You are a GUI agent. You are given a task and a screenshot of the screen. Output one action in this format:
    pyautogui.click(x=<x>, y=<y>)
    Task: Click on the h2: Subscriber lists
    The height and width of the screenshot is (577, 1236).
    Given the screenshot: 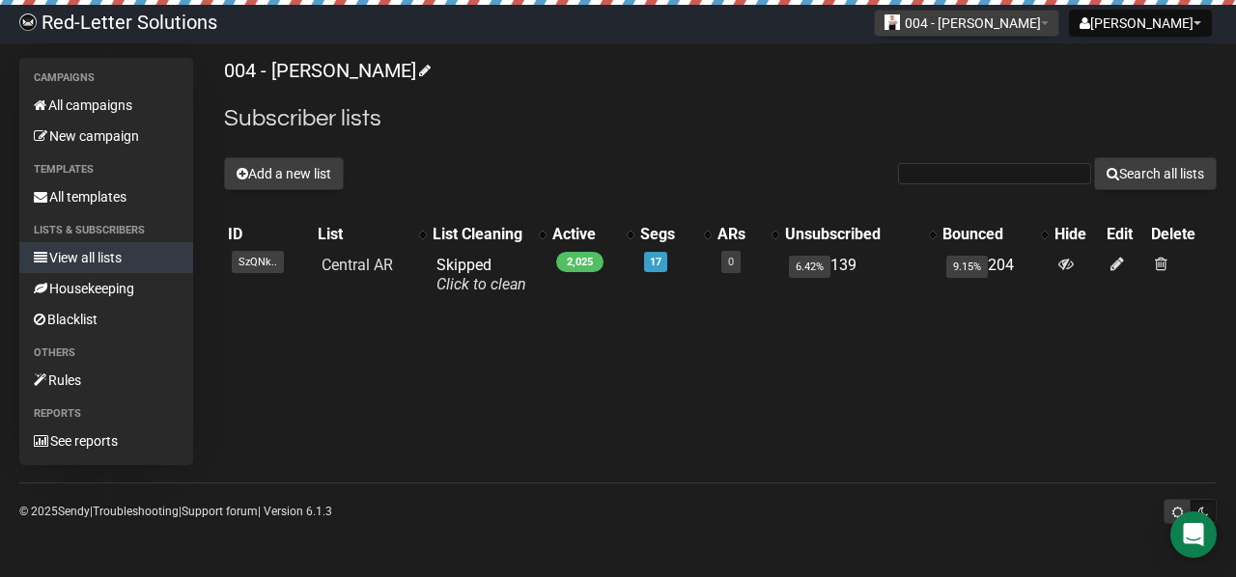 What is the action you would take?
    pyautogui.click(x=720, y=119)
    